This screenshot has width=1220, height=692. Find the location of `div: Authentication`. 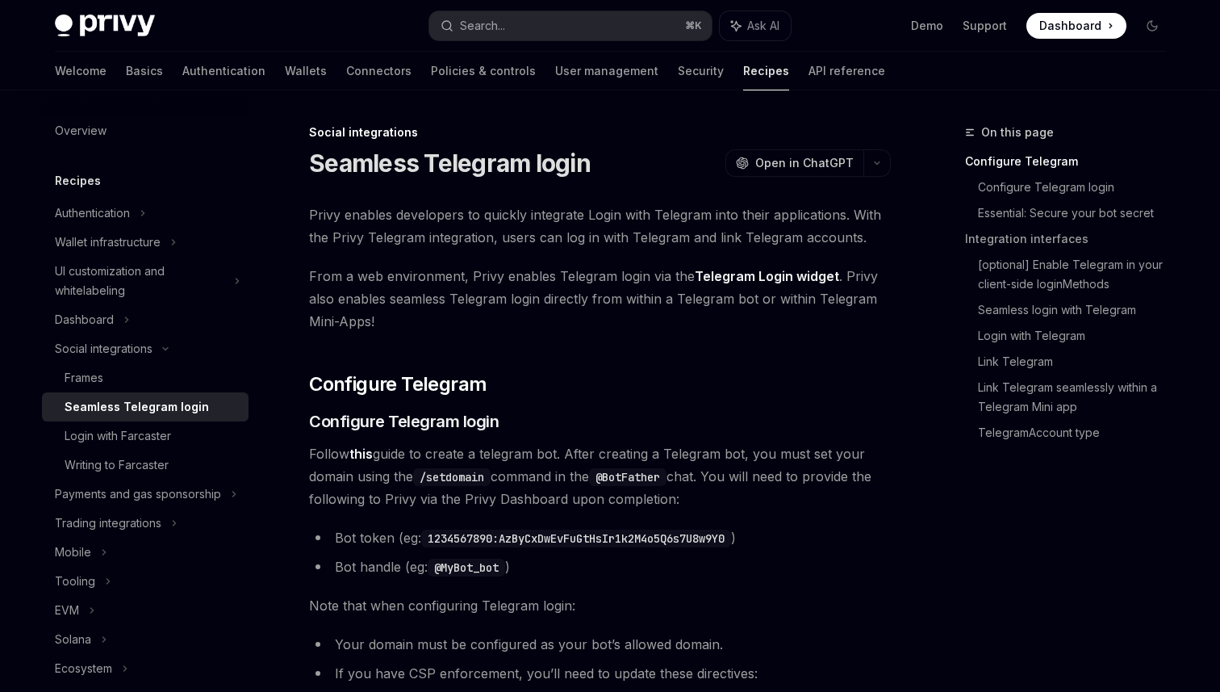

div: Authentication is located at coordinates (92, 213).